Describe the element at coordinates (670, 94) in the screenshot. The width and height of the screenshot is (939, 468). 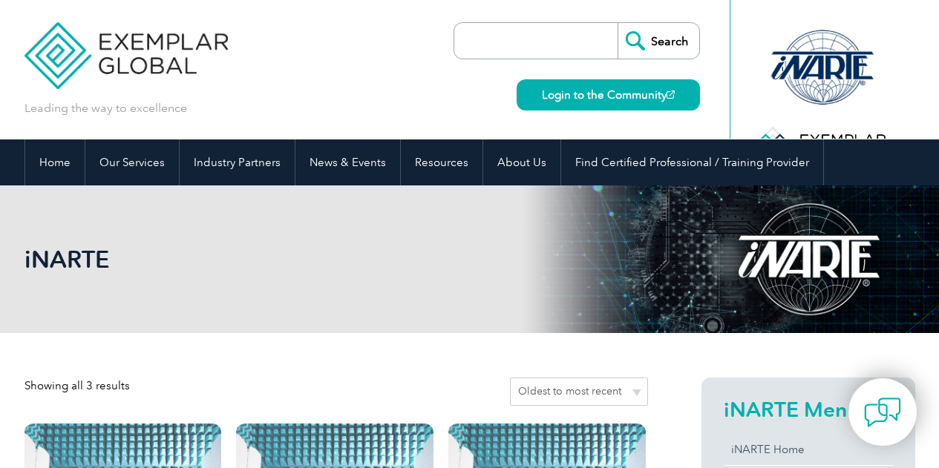
I see `img: open_square.png` at that location.